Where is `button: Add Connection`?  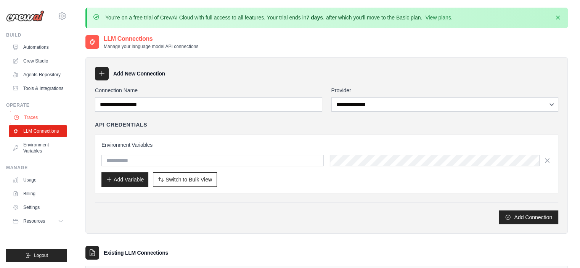 button: Add Connection is located at coordinates (529, 217).